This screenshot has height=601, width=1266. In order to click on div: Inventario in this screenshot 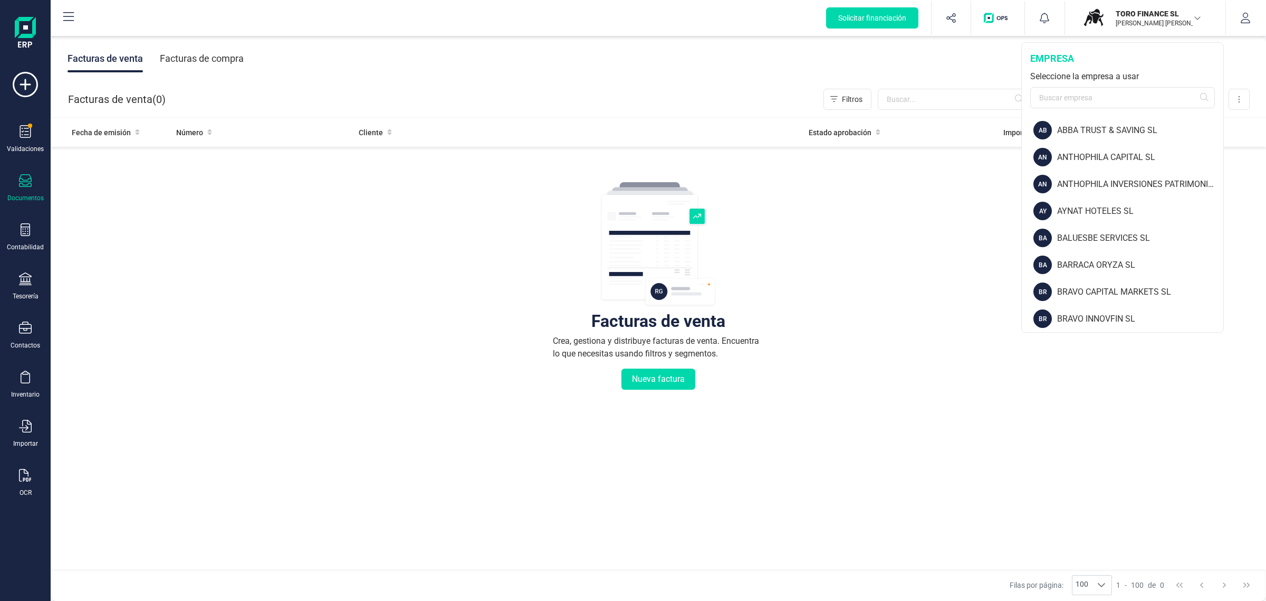, I will do `click(25, 394)`.